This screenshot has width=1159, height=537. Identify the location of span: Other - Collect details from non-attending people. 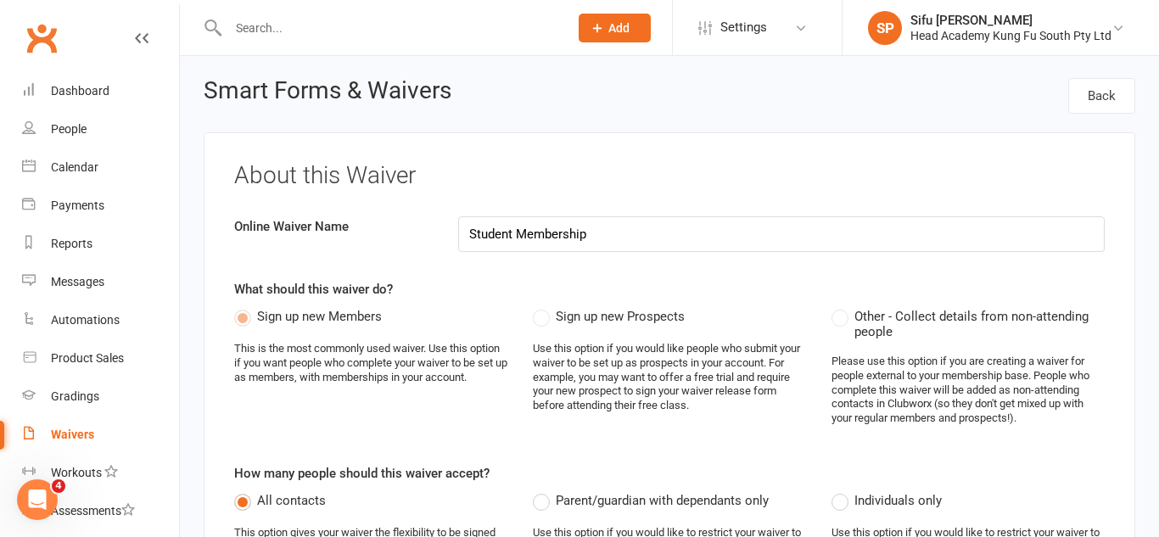
(979, 322).